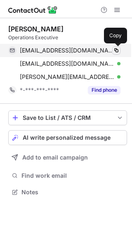 This screenshot has height=248, width=132. Describe the element at coordinates (68, 176) in the screenshot. I see `button: Find work email` at that location.